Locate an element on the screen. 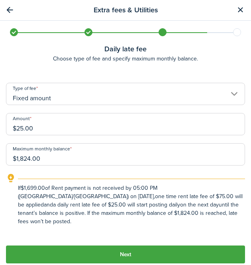  i: outline is located at coordinates (11, 178).